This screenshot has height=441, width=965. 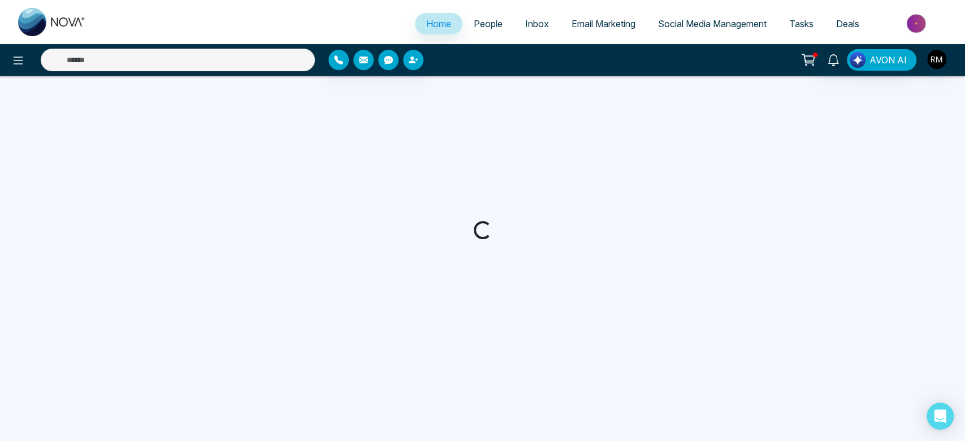 What do you see at coordinates (439, 24) in the screenshot?
I see `span: Home` at bounding box center [439, 24].